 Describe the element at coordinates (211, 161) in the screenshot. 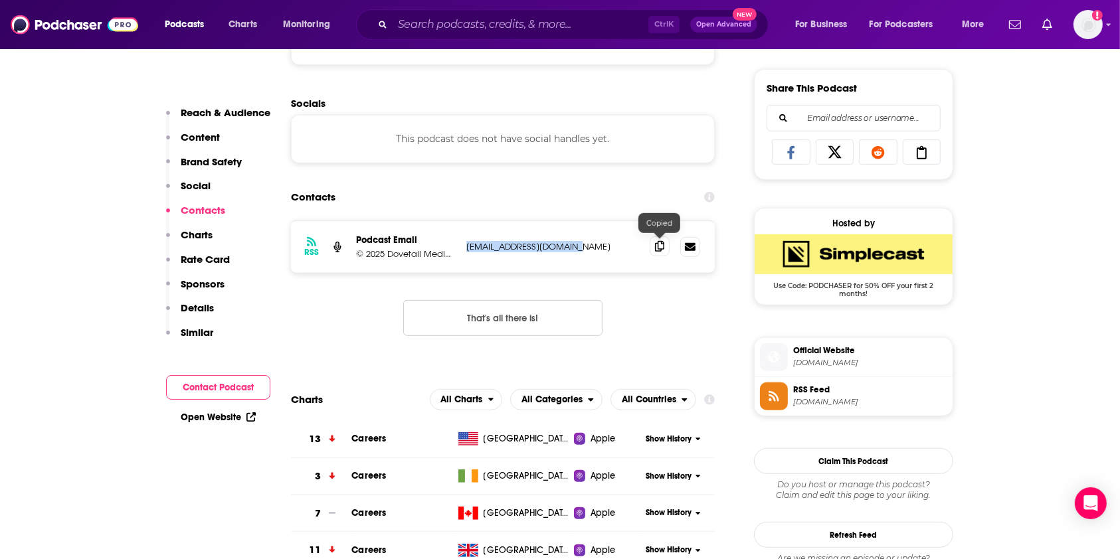

I see `p: Brand Safety` at that location.